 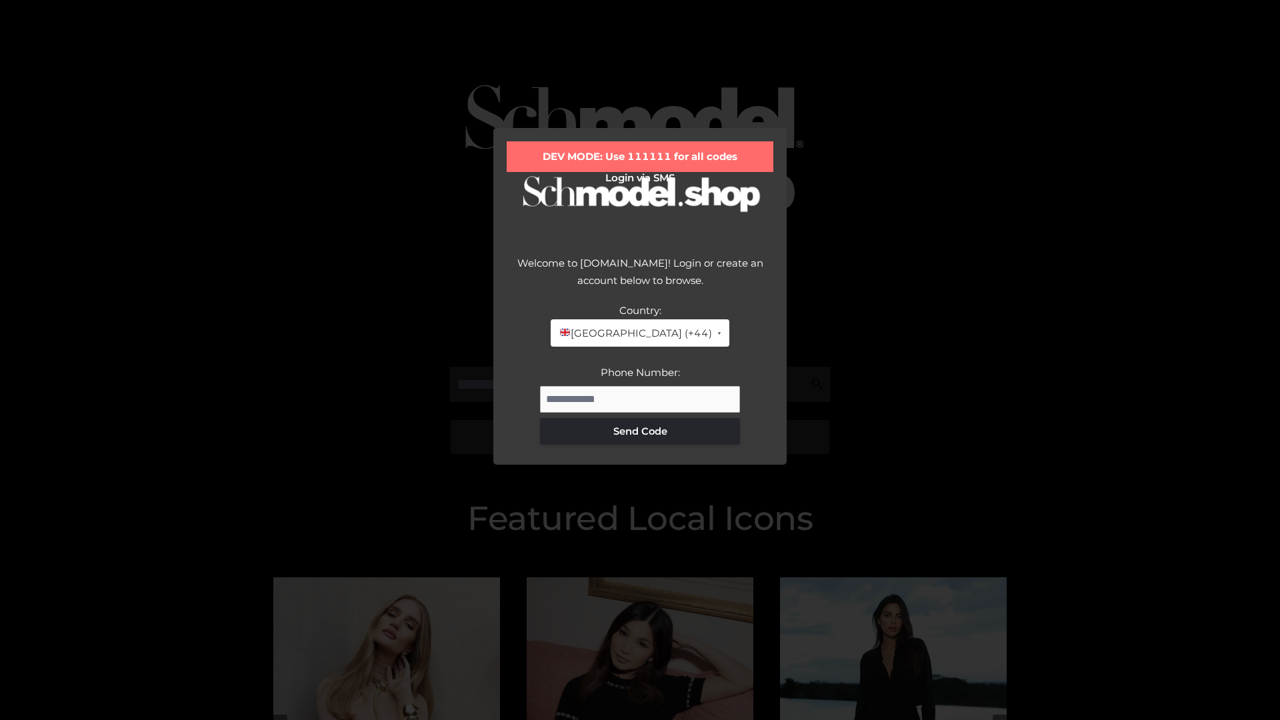 What do you see at coordinates (640, 310) in the screenshot?
I see `label: Country:` at bounding box center [640, 310].